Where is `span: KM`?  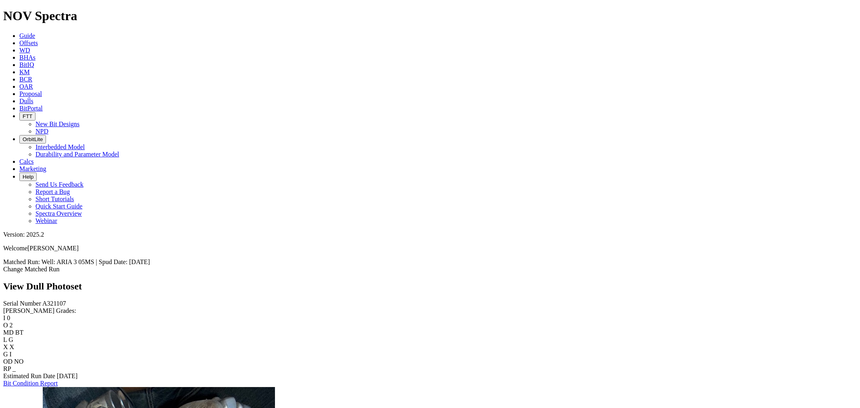 span: KM is located at coordinates (25, 72).